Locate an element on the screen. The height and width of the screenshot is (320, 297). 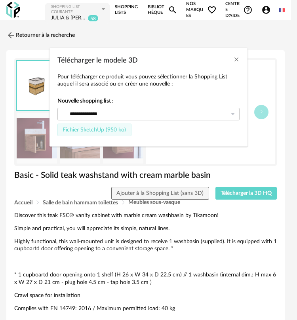
span: Fichier SketchUp (950 ko) is located at coordinates (94, 130).